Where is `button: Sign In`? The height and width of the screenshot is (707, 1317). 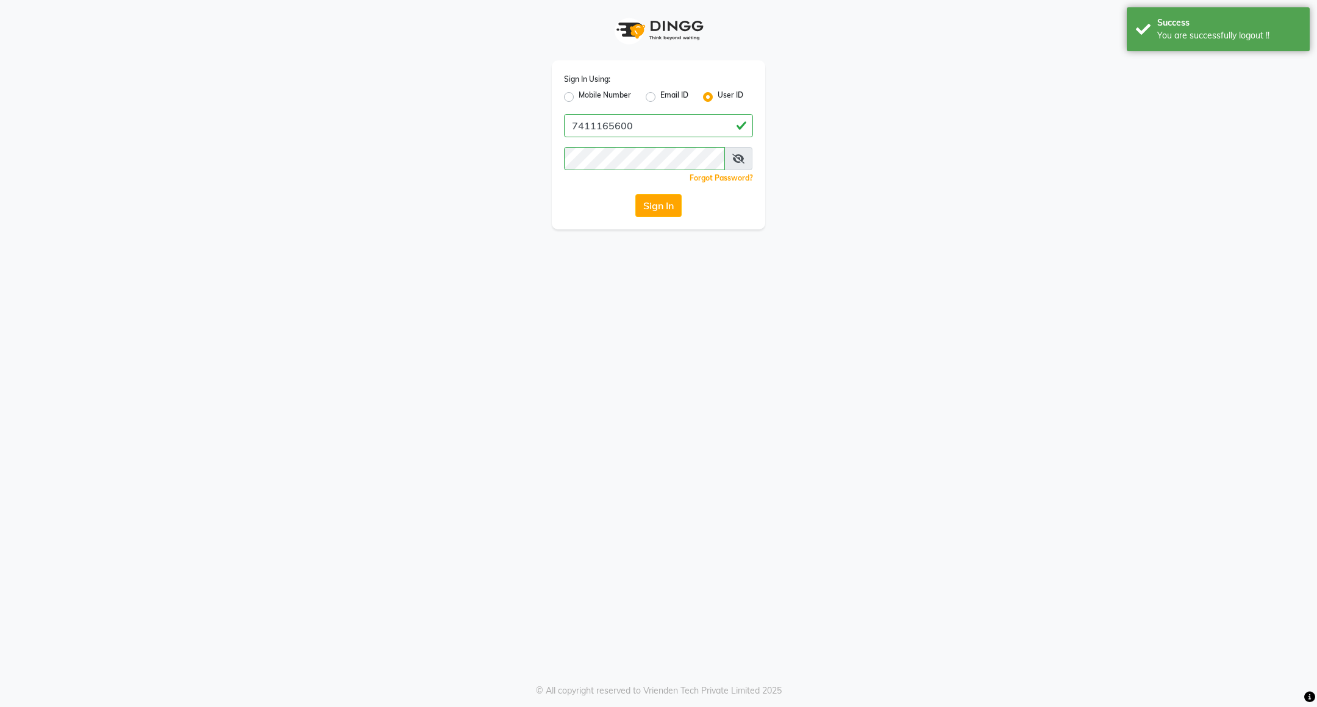
button: Sign In is located at coordinates (658, 205).